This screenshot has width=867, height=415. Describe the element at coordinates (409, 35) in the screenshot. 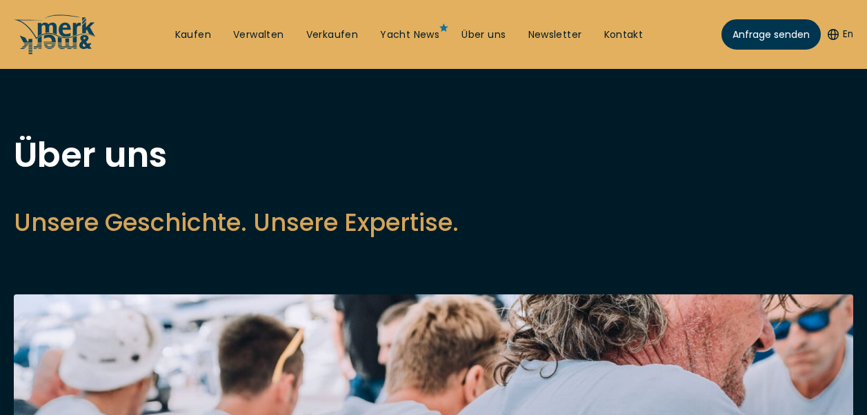

I see `a: Yacht News` at that location.